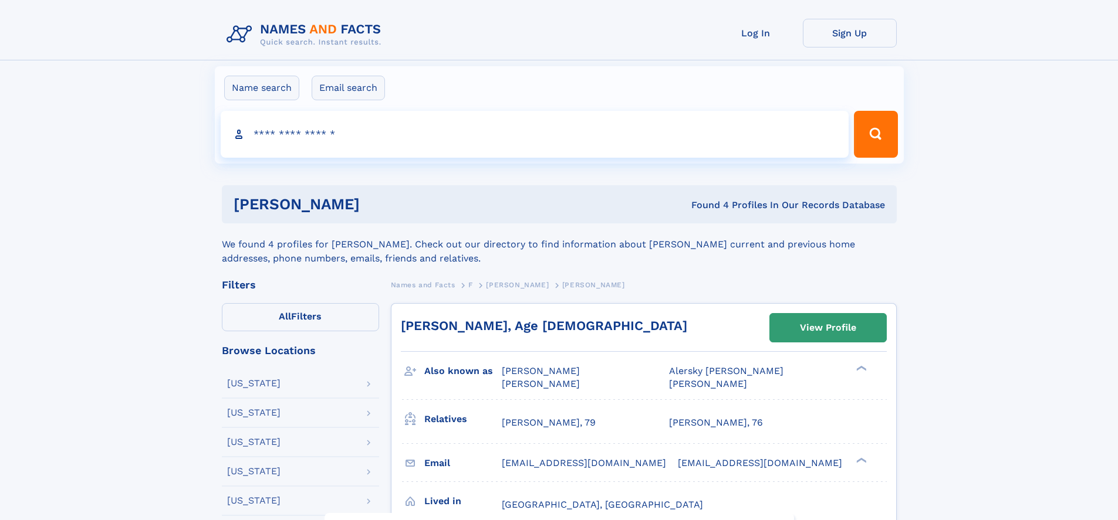 Image resolution: width=1118 pixels, height=520 pixels. I want to click on label: Filters, so click(300, 317).